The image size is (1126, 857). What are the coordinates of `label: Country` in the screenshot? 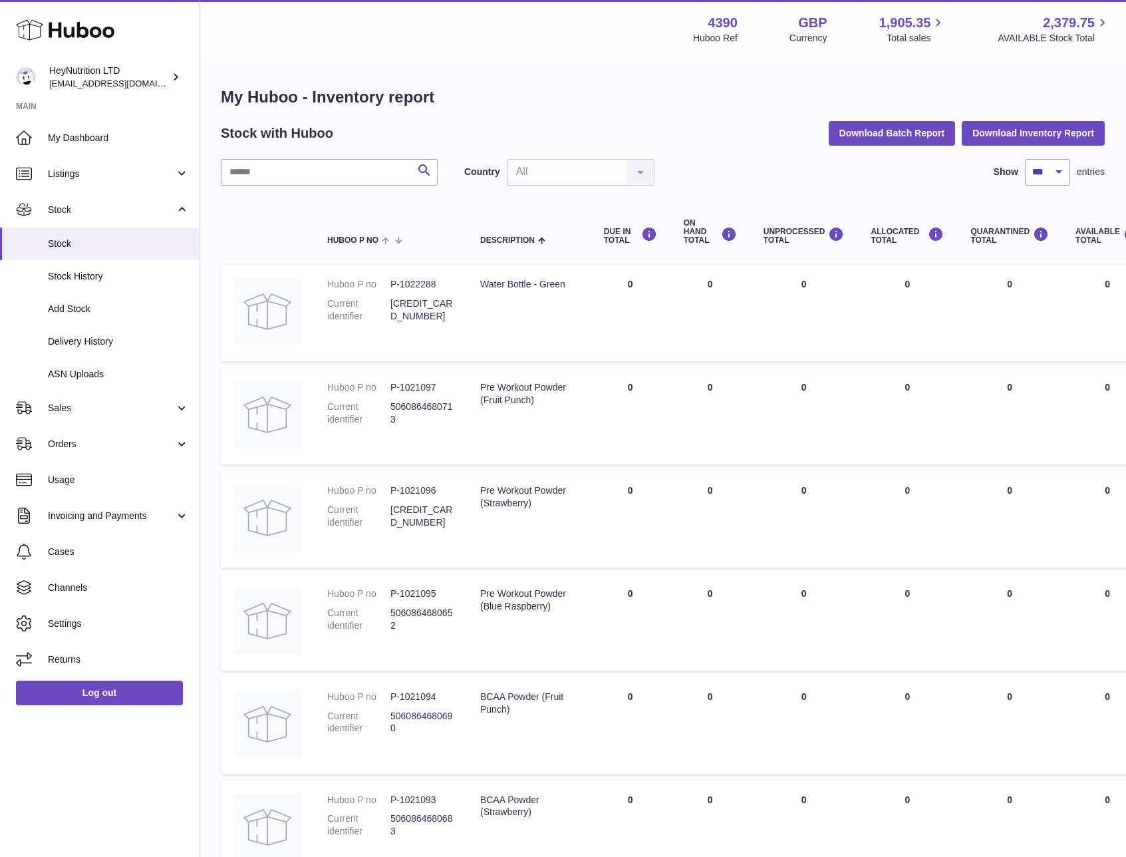 It's located at (482, 172).